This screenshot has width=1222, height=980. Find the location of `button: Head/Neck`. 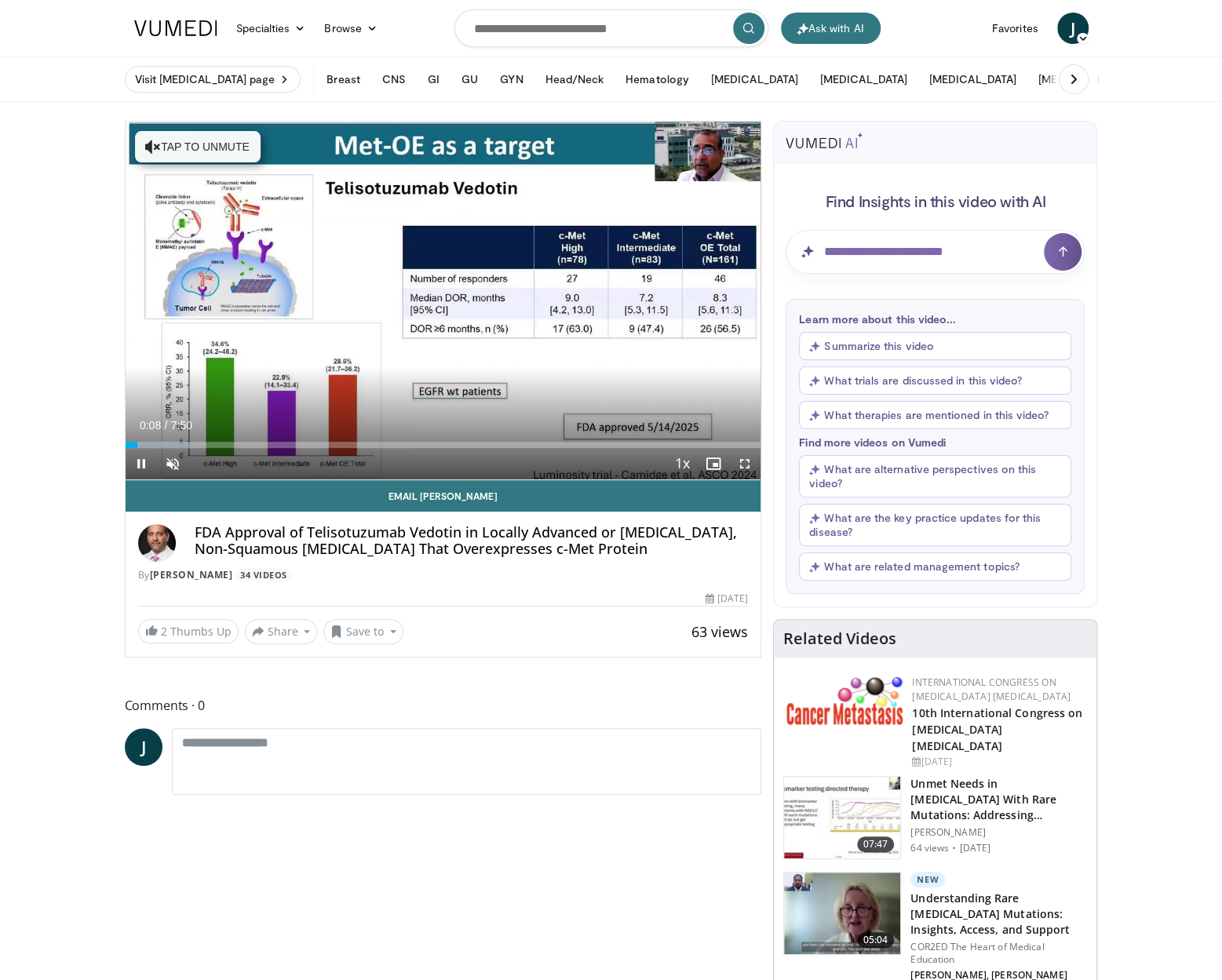

button: Head/Neck is located at coordinates (573, 80).